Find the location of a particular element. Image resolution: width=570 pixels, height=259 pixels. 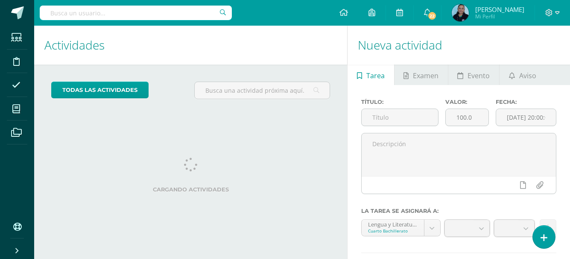

span: Aviso is located at coordinates (527, 76).